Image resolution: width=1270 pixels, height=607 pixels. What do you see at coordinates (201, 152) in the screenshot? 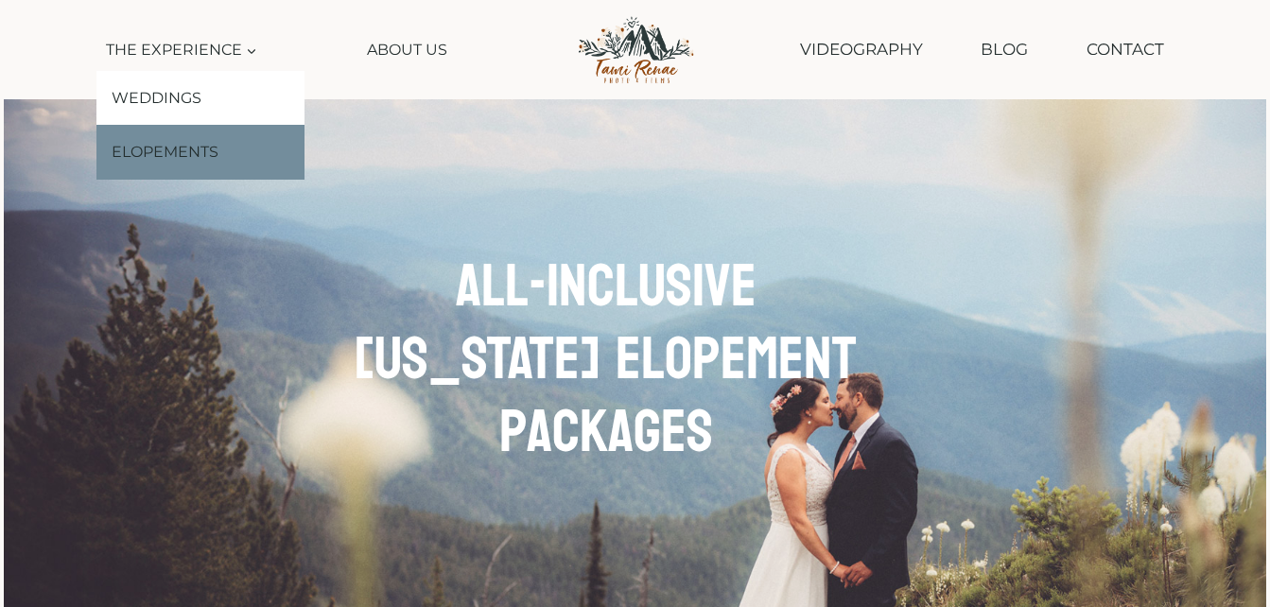
I see `a: Elopements` at bounding box center [201, 152].